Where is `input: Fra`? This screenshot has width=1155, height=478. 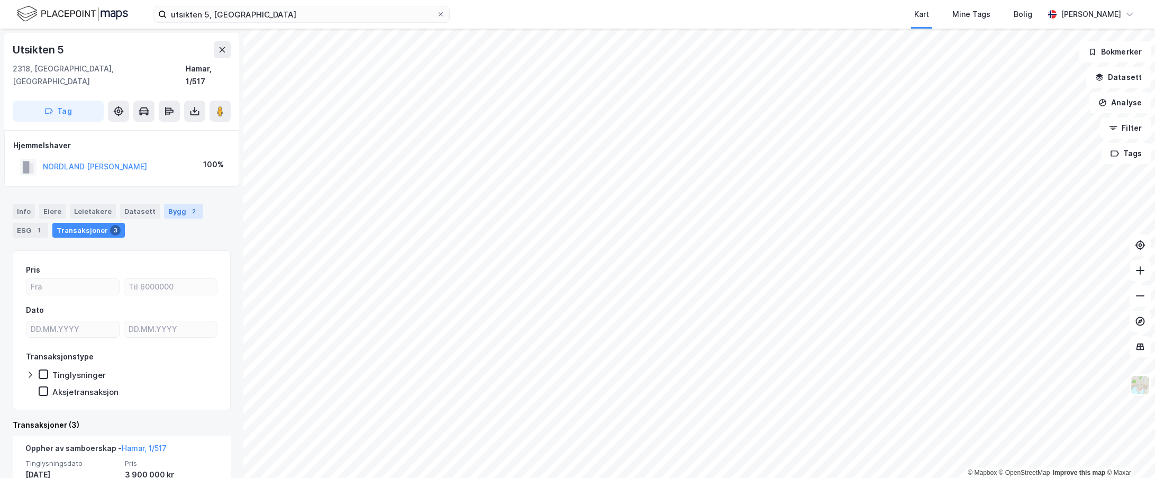
input: Fra is located at coordinates (72, 287).